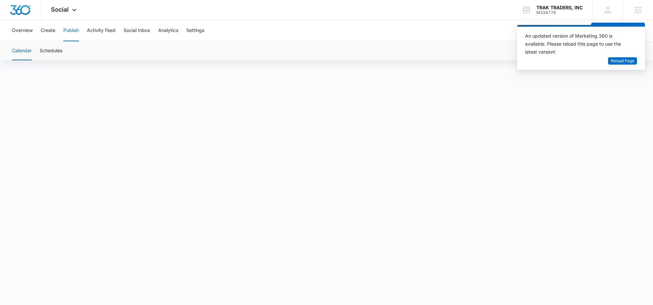 This screenshot has width=653, height=305. What do you see at coordinates (48, 31) in the screenshot?
I see `button: Create` at bounding box center [48, 31].